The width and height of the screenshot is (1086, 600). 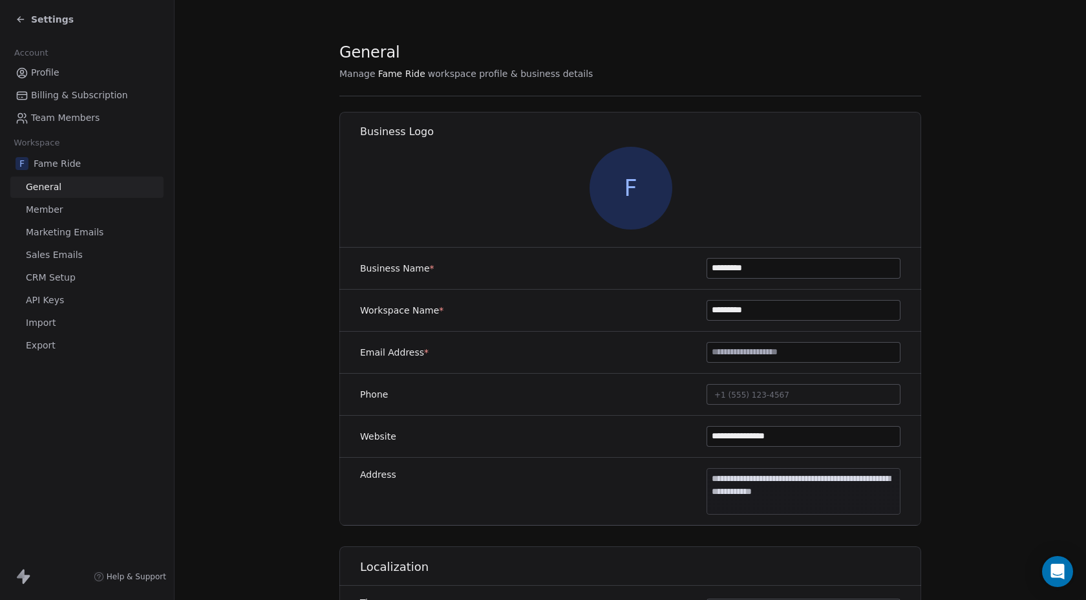 I want to click on span: +1 (555) 123-4567, so click(x=752, y=395).